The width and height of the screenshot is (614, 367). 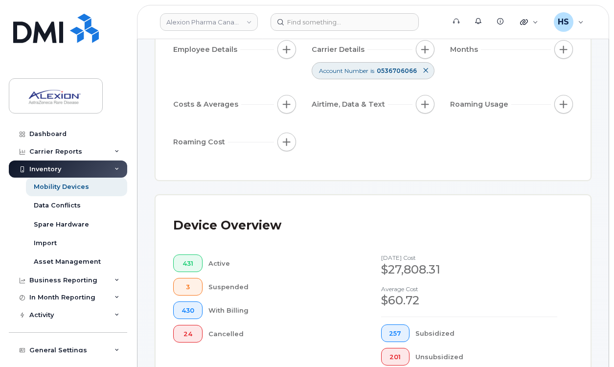 What do you see at coordinates (188, 333) in the screenshot?
I see `button: 24` at bounding box center [188, 333].